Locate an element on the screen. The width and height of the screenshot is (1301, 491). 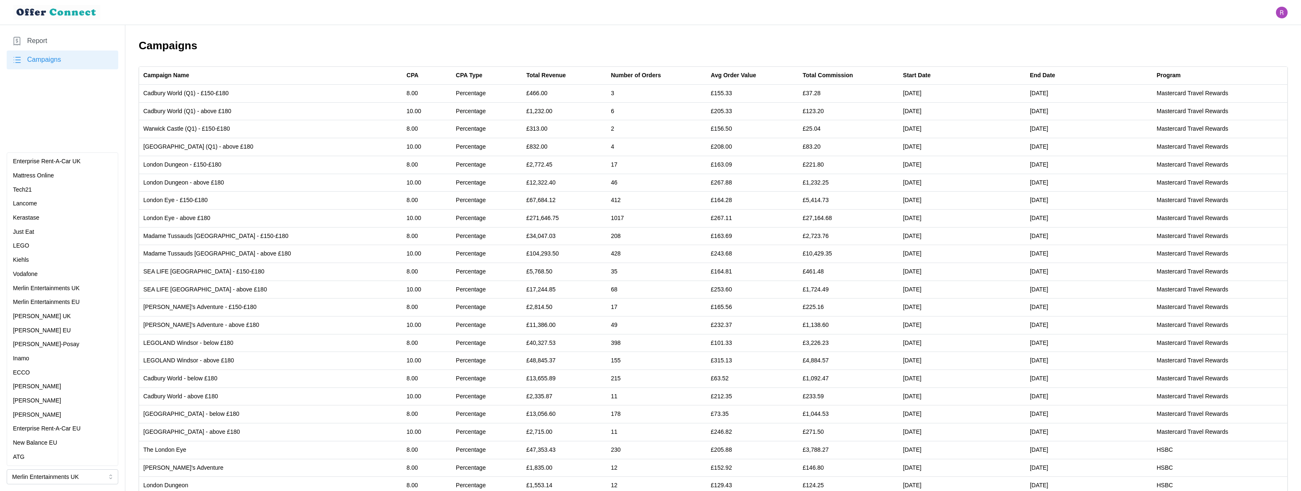
td: £83.20 is located at coordinates (849, 147).